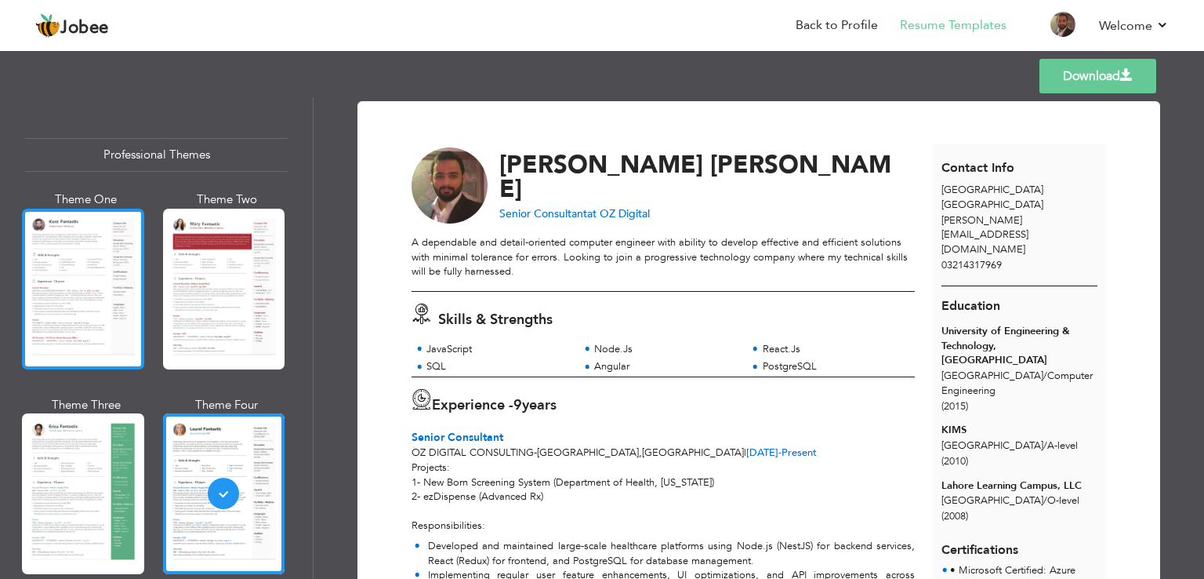 The width and height of the screenshot is (1204, 579). Describe the element at coordinates (1134, 26) in the screenshot. I see `a: Welcome` at that location.